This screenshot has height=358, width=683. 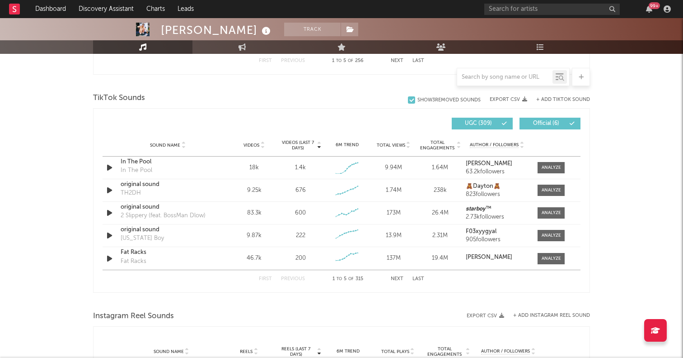 What do you see at coordinates (298, 145) in the screenshot?
I see `span: Videos (last 7 days)` at bounding box center [298, 145].